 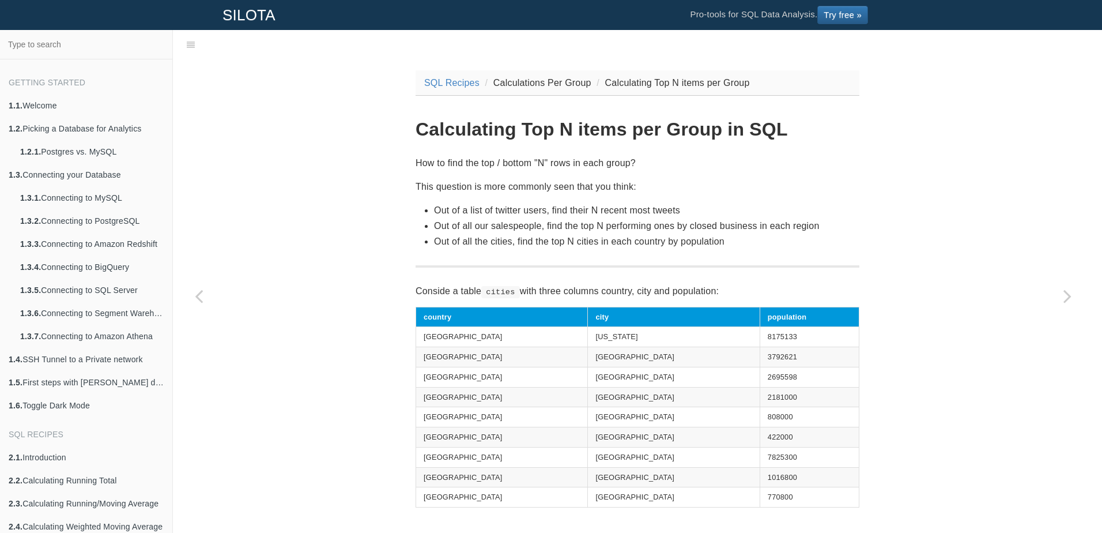 I want to click on a: SQL Recipes, so click(x=452, y=82).